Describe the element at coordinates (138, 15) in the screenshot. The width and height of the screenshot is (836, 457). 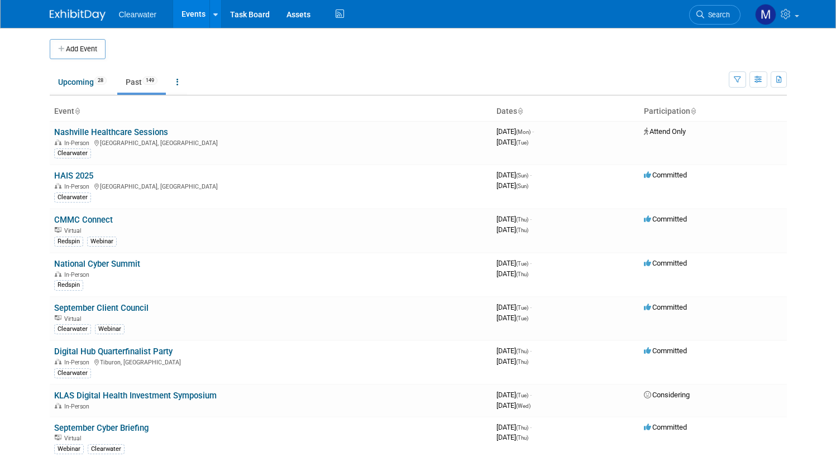
I see `span: Clearwater` at that location.